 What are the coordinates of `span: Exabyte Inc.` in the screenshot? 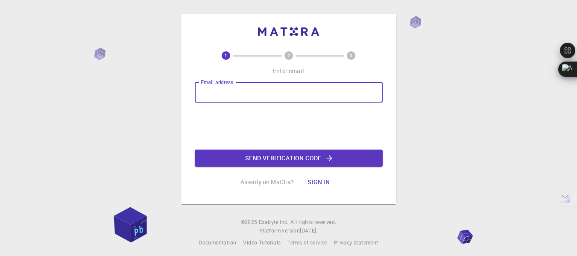 It's located at (274, 222).